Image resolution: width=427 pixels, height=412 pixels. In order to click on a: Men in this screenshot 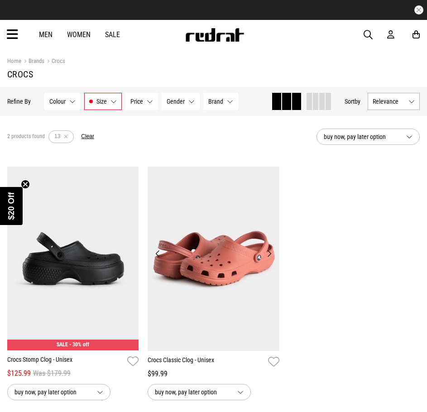, I will do `click(46, 34)`.